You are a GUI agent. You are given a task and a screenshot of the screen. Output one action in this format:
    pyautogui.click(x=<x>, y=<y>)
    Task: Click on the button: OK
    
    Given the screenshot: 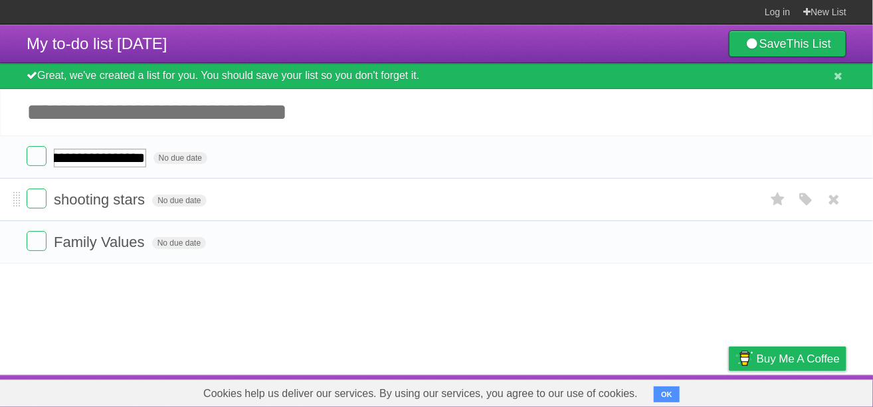 What is the action you would take?
    pyautogui.click(x=667, y=395)
    